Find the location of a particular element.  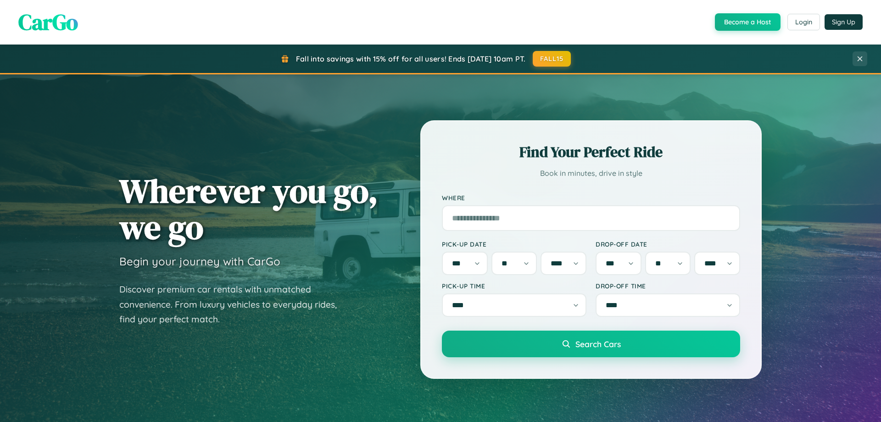

span: Search Cars is located at coordinates (598, 344).